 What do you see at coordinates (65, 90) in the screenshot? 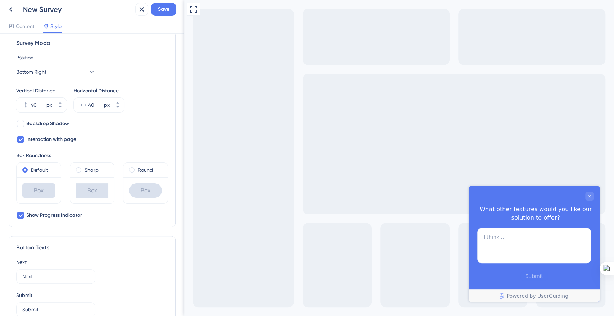
I see `button: Submit survey` at bounding box center [65, 90].